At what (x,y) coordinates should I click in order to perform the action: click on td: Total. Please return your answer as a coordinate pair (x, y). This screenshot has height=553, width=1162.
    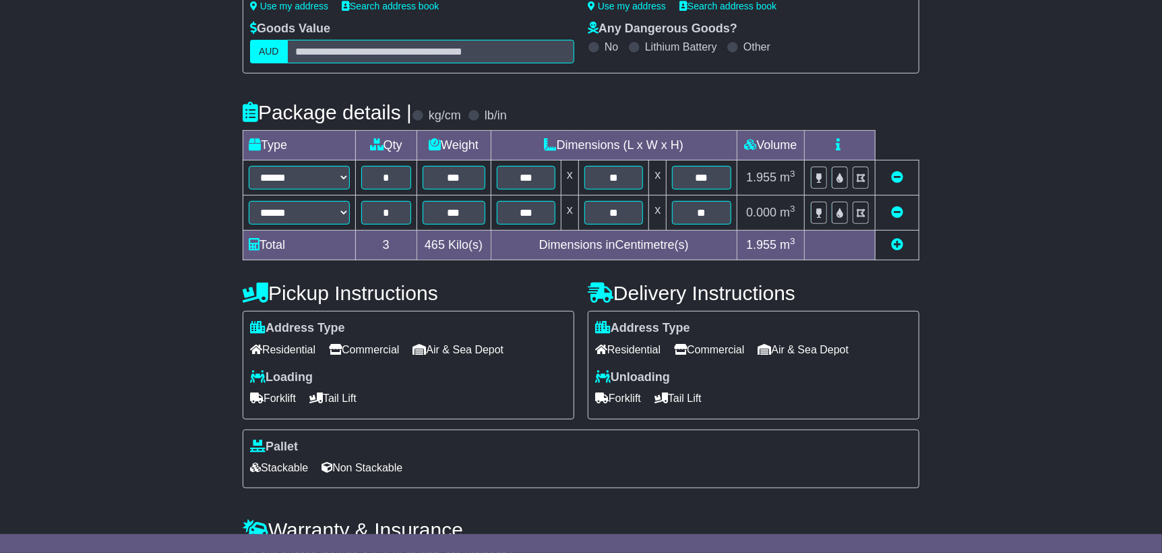
    Looking at the image, I should click on (299, 245).